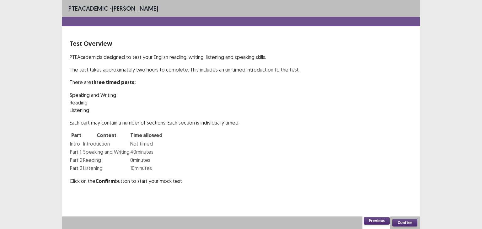  I want to click on strong: Confirm, so click(105, 181).